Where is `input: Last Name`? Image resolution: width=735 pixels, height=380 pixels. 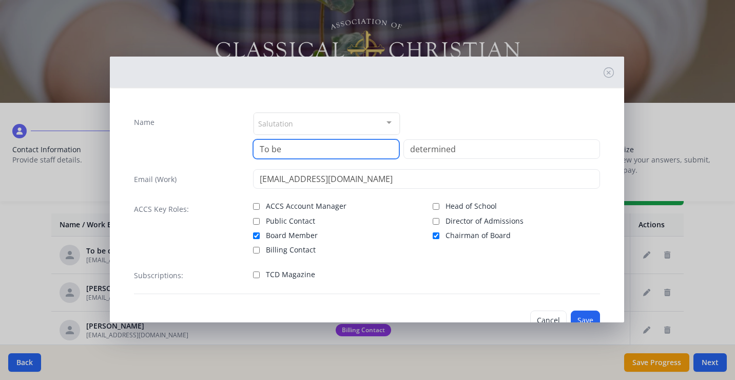
input: Last Name is located at coordinates (502, 149).